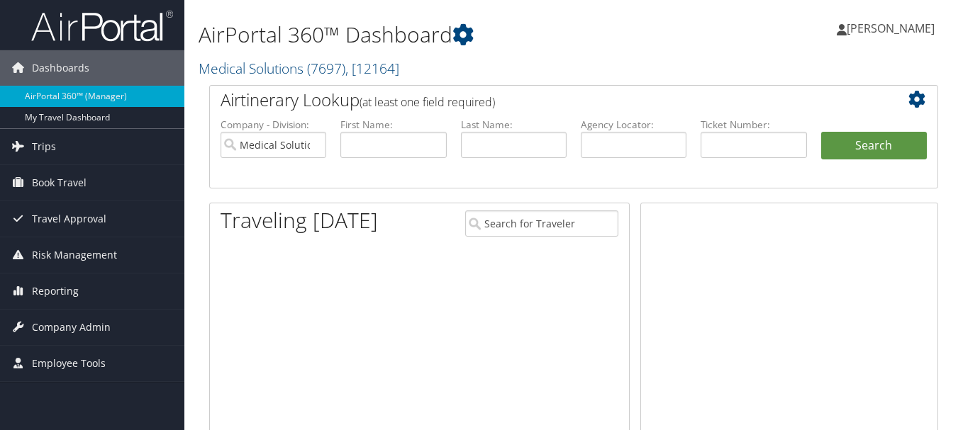 The width and height of the screenshot is (963, 430). Describe the element at coordinates (74, 255) in the screenshot. I see `span: Risk Management` at that location.